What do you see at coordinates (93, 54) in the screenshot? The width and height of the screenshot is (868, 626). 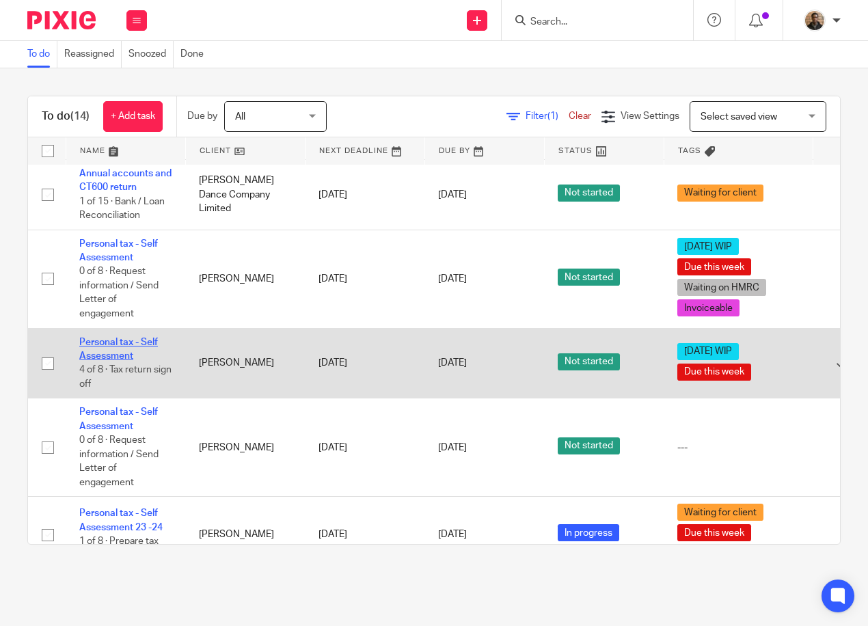 I see `a: Reassigned` at bounding box center [93, 54].